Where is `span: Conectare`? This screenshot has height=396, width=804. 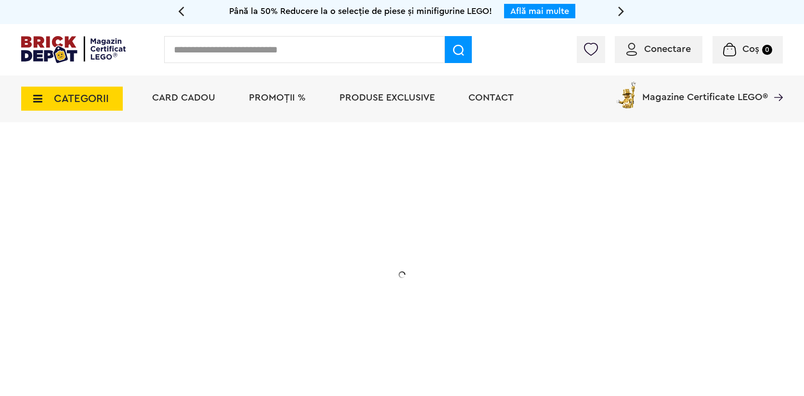
span: Conectare is located at coordinates (668, 49).